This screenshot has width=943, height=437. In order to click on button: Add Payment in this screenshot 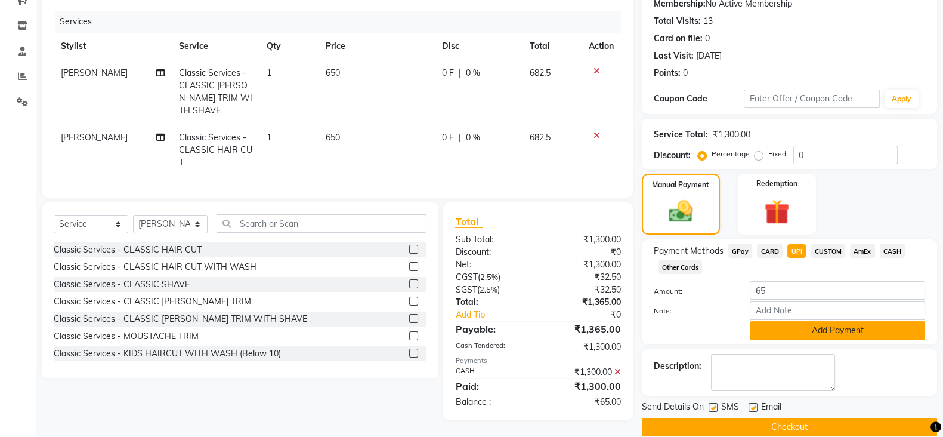, I will do `click(838, 330)`.